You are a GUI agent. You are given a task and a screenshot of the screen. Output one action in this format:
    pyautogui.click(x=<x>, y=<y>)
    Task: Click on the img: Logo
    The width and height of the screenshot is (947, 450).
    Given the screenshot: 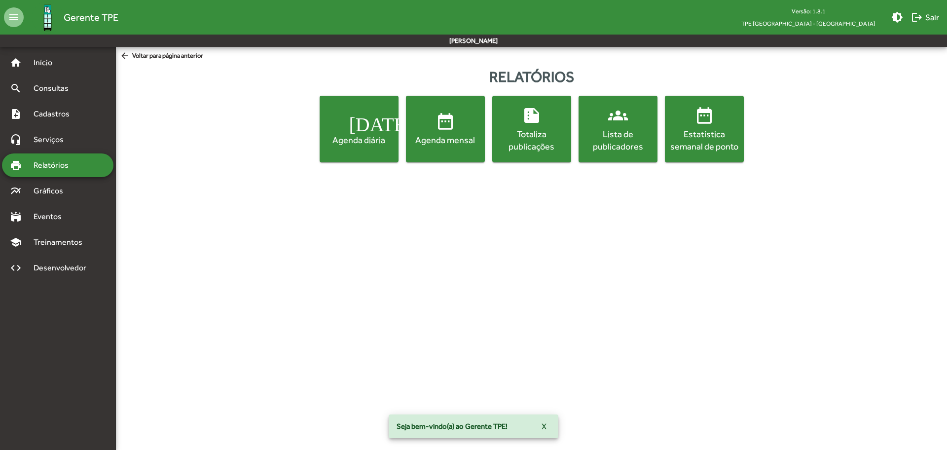 What is the action you would take?
    pyautogui.click(x=47, y=17)
    